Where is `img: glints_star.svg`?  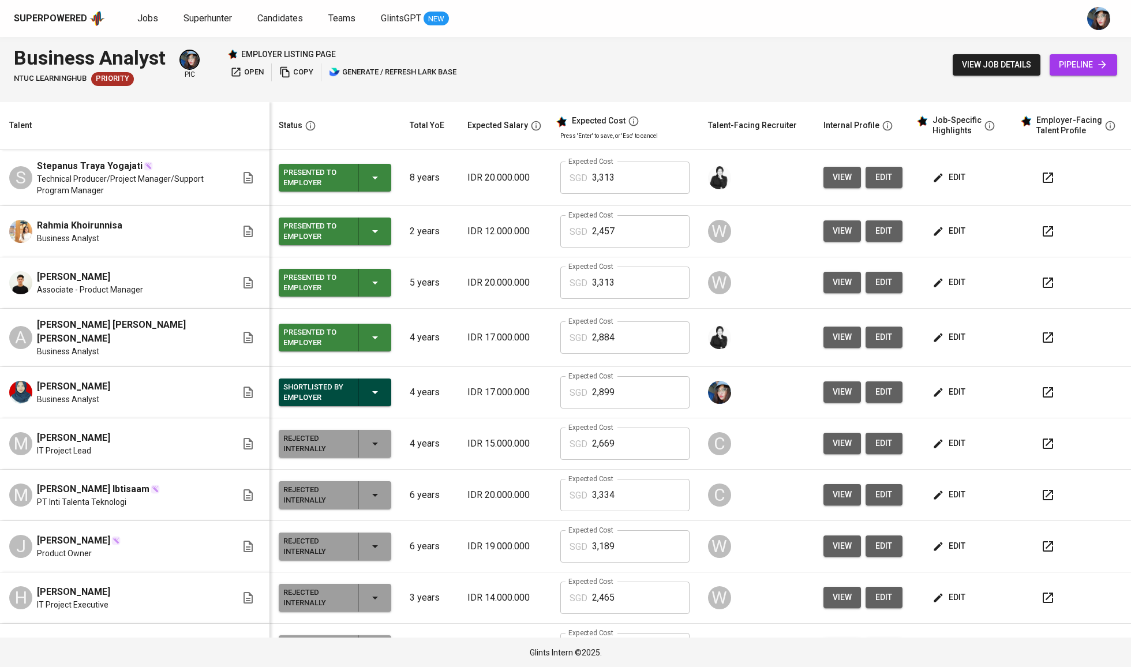
img: glints_star.svg is located at coordinates (561, 122).